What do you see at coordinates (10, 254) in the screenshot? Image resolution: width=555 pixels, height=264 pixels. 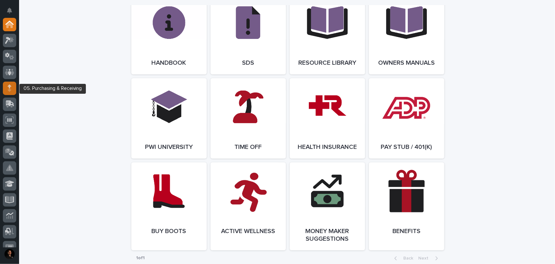 I see `button: users-avatar` at bounding box center [10, 254].